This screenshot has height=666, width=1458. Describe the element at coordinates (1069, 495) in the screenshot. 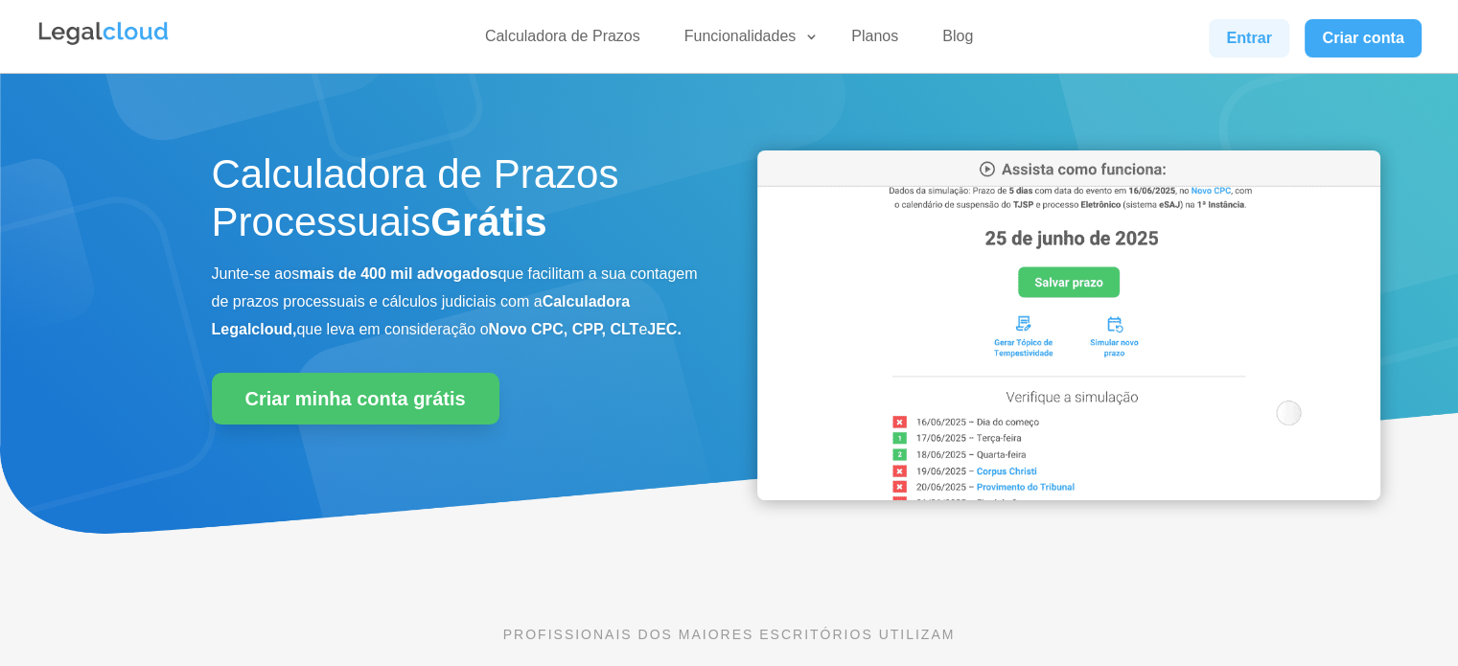

I see `a: Calculadora de Prazos Processuais da Legalcloud` at that location.